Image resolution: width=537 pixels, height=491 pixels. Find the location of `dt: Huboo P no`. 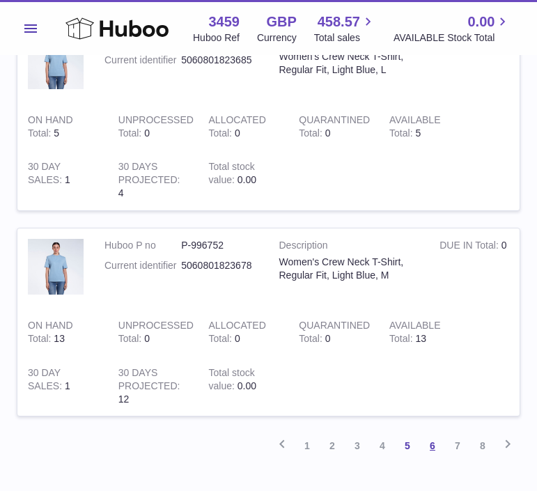

dt: Huboo P no is located at coordinates (143, 245).